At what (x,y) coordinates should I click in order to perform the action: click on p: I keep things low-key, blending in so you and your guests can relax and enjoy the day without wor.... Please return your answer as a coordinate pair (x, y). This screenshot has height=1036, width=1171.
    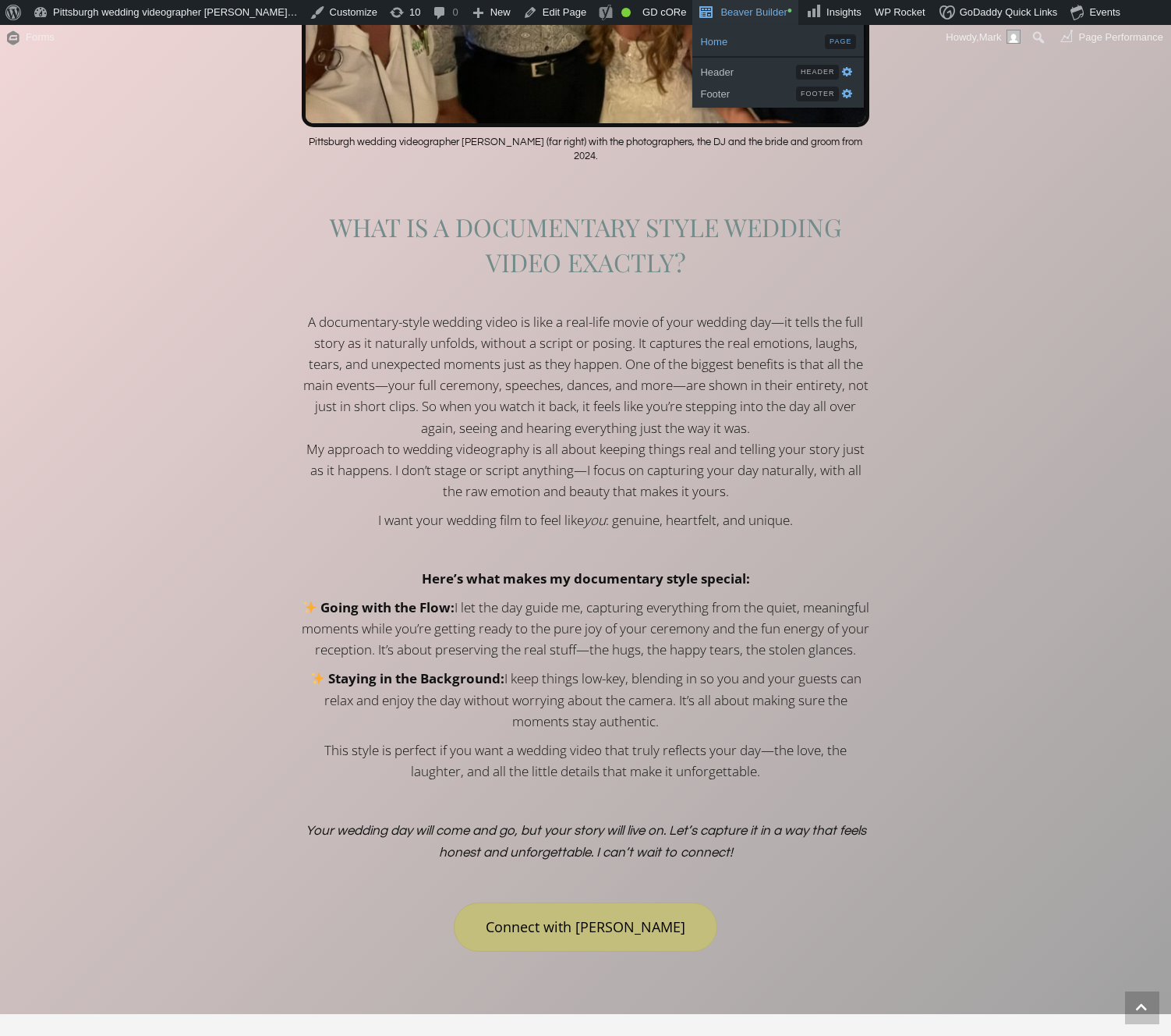
    Looking at the image, I should click on (586, 700).